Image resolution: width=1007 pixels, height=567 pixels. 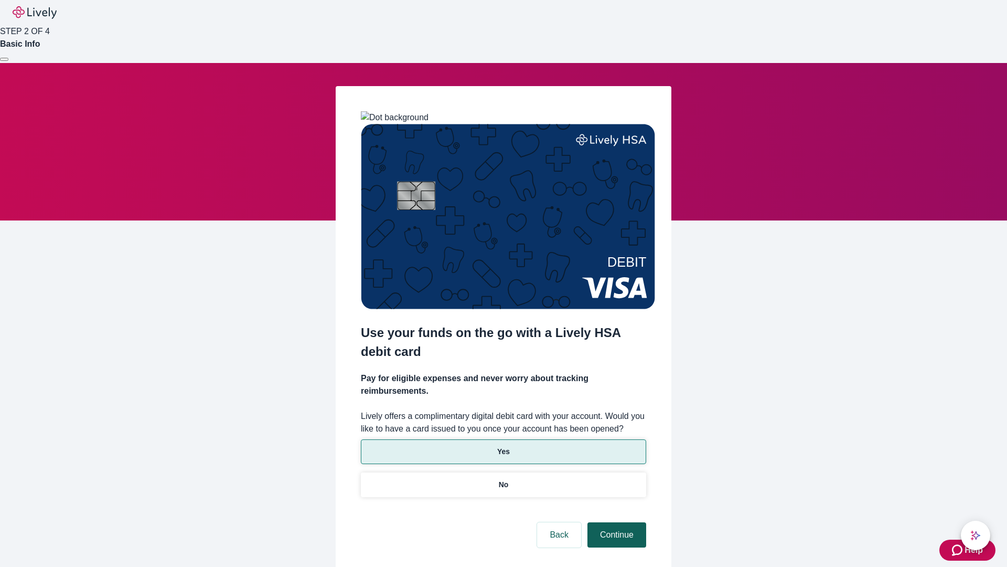 What do you see at coordinates (976, 535) in the screenshot?
I see `svg: Lively AI Assistant` at bounding box center [976, 535].